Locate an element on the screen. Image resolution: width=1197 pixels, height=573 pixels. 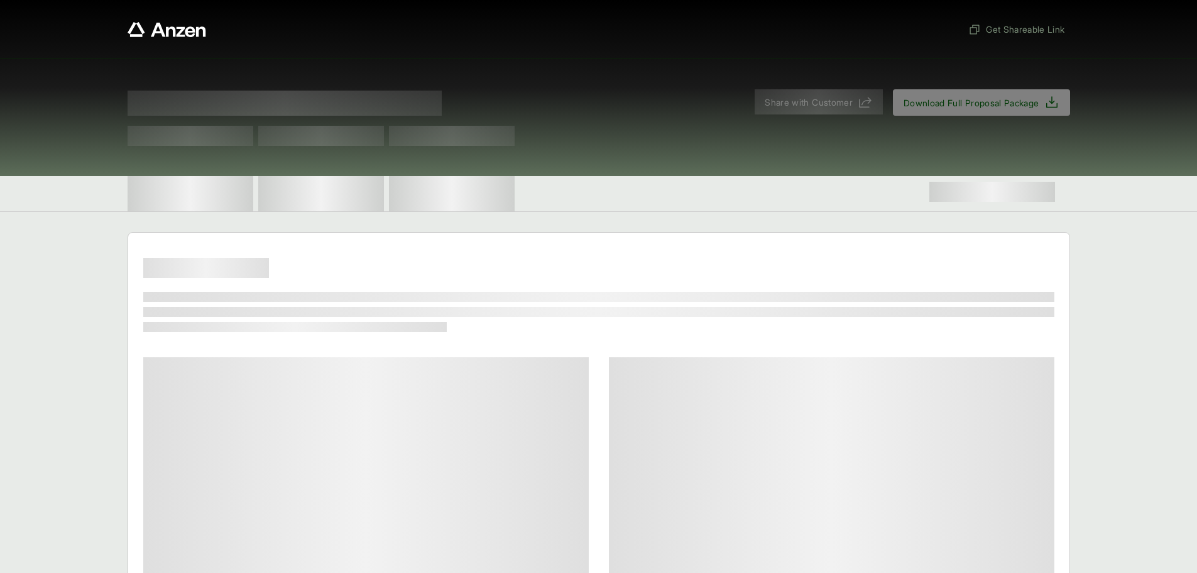
span: Share with Customer is located at coordinates (809, 102).